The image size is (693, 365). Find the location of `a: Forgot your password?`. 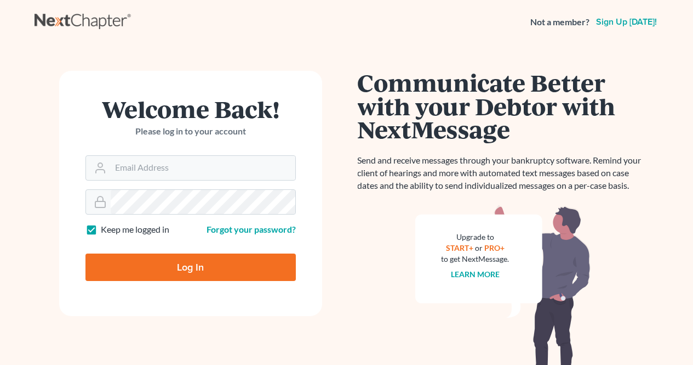

a: Forgot your password? is located at coordinates (251, 229).